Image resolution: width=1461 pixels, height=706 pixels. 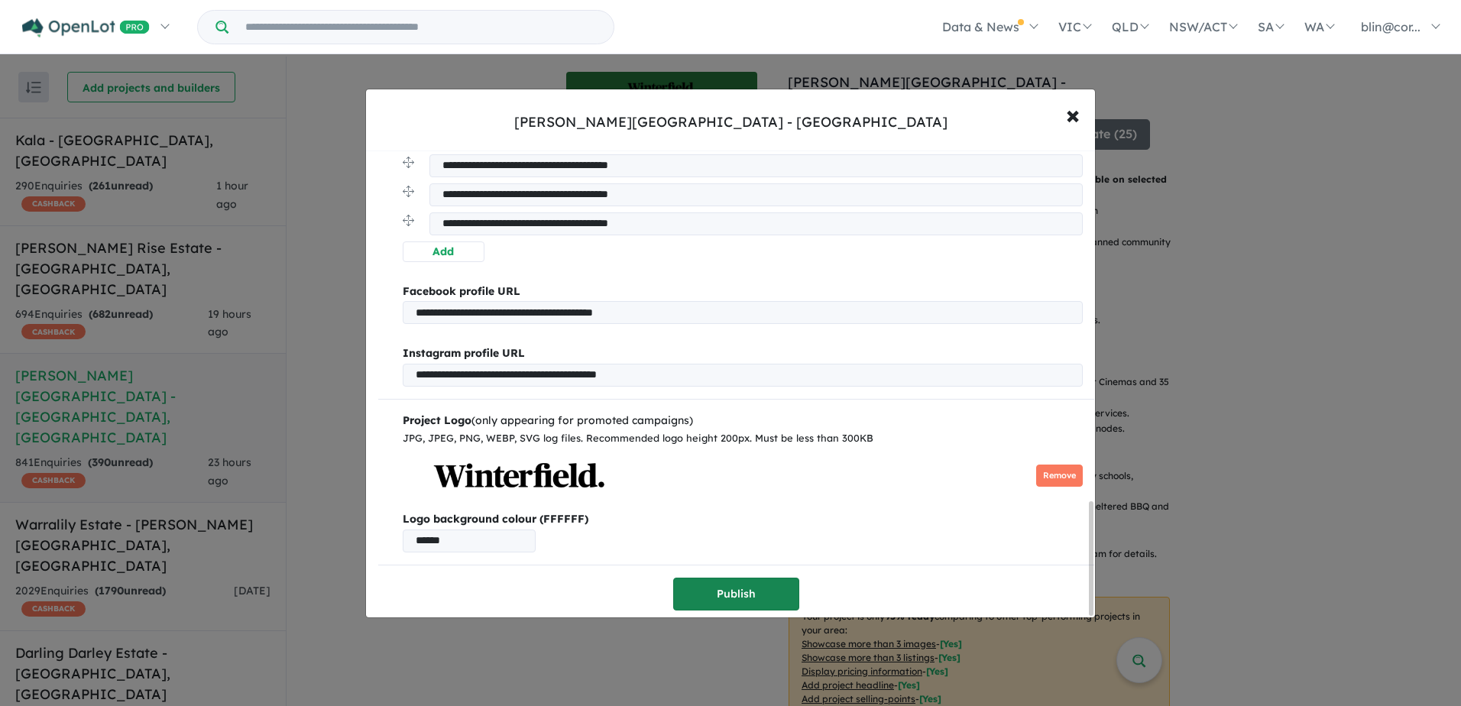 I want to click on img: Openlot PRO Logo White, so click(x=86, y=28).